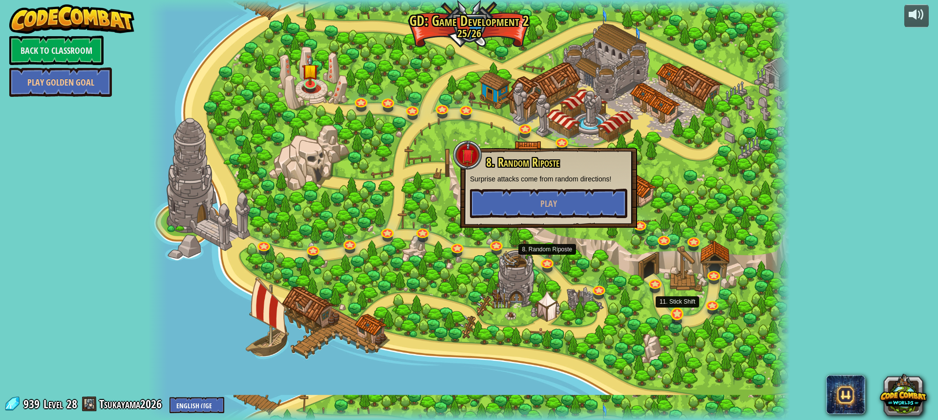 The width and height of the screenshot is (938, 420). I want to click on span: 939, so click(33, 404).